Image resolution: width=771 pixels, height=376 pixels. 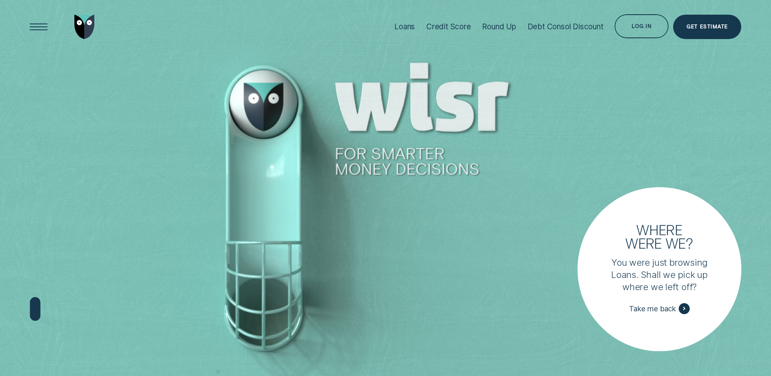 I want to click on div: Debt Consol Discount, so click(x=565, y=26).